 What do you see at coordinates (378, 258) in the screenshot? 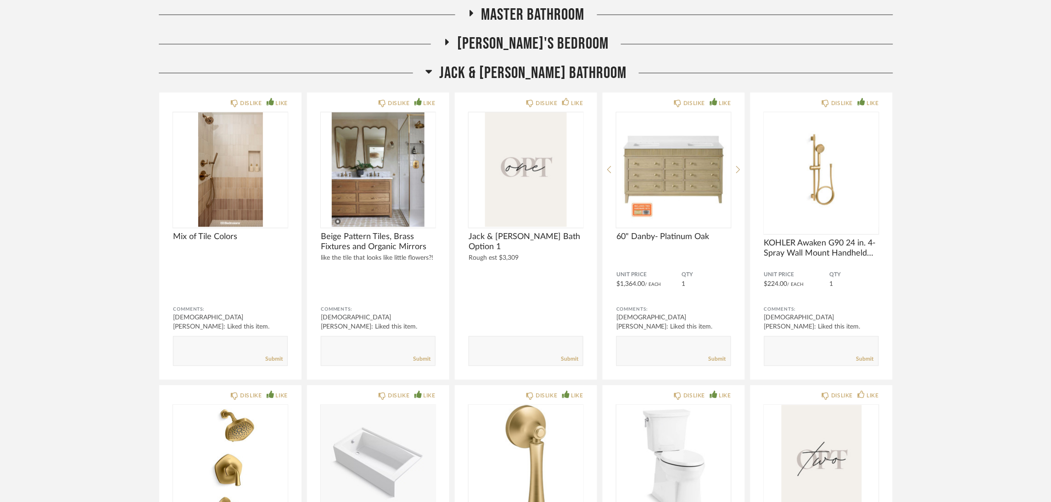
I see `div: like the tile that looks like little flowers?!` at bounding box center [378, 258].